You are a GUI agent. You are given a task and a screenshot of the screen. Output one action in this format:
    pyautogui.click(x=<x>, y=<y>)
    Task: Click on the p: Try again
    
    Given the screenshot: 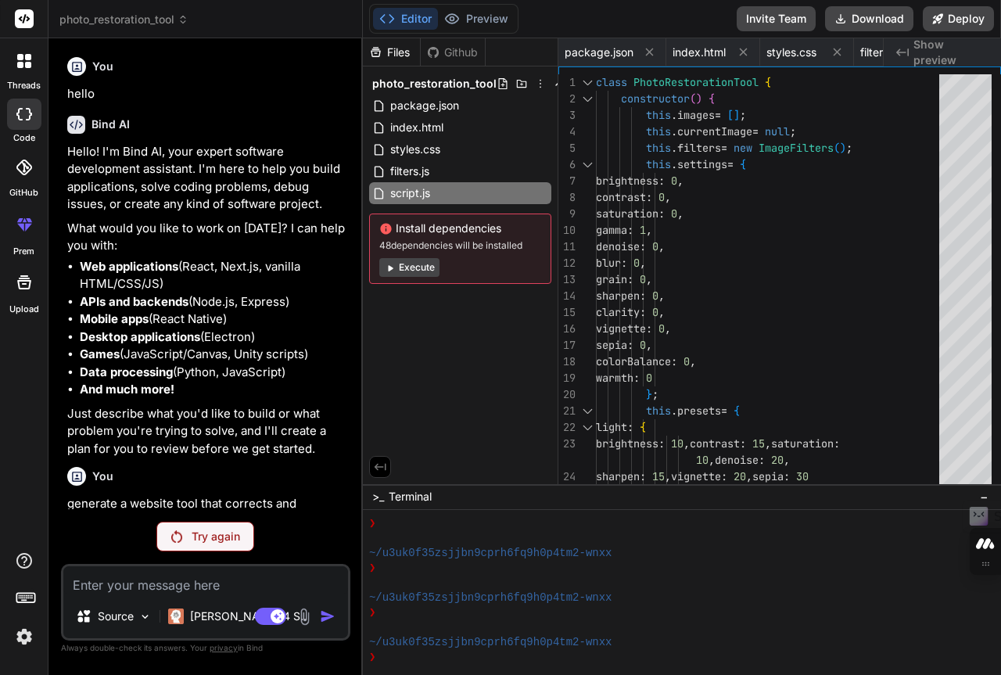 What is the action you would take?
    pyautogui.click(x=216, y=536)
    